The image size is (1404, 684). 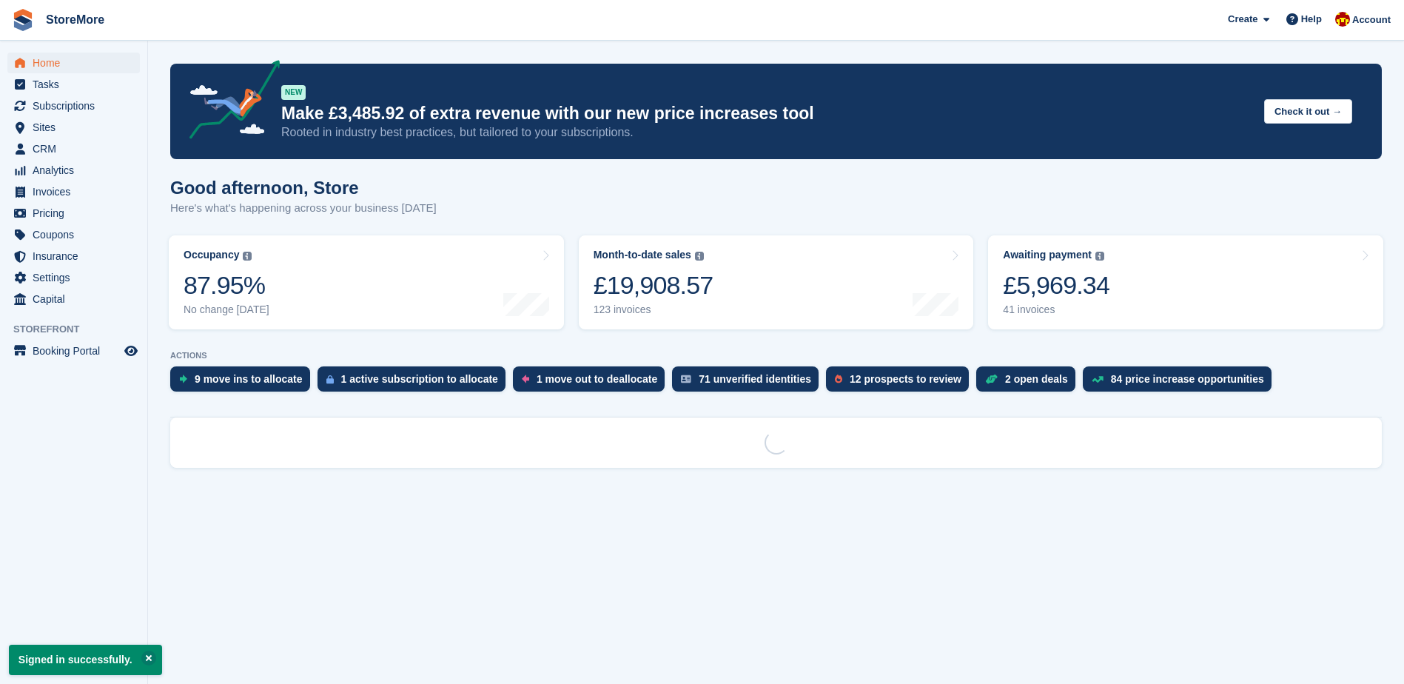 What do you see at coordinates (1181, 383) in the screenshot?
I see `a: 84 price increase opportunities` at bounding box center [1181, 383].